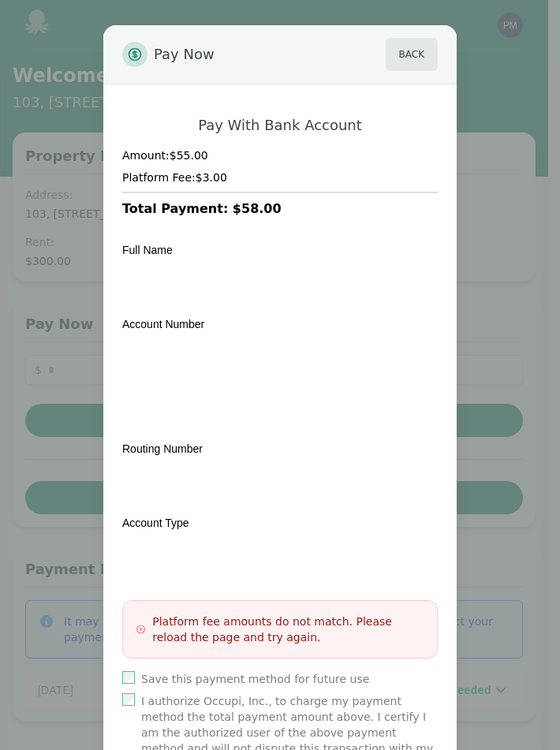 This screenshot has height=750, width=560. What do you see at coordinates (280, 209) in the screenshot?
I see `h3: Total Payment: $58.00` at bounding box center [280, 209].